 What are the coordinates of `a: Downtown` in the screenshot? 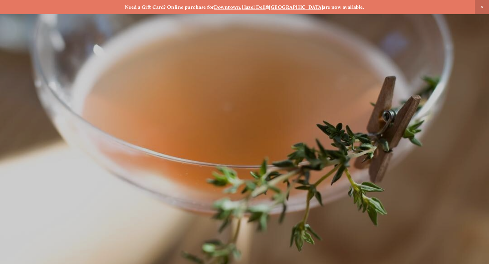 It's located at (227, 7).